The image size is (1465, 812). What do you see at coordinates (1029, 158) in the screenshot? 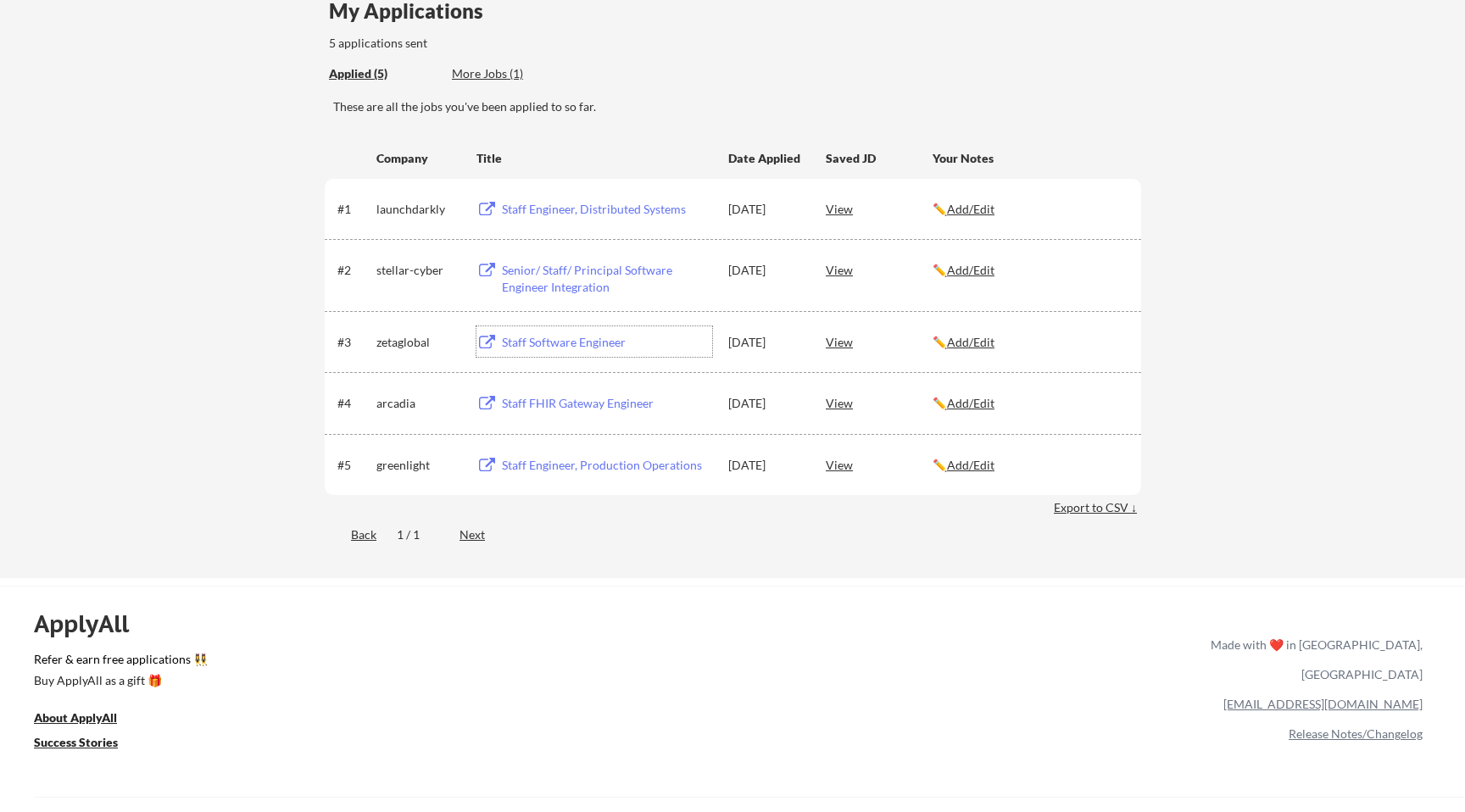
I see `div: Your Notes` at bounding box center [1029, 158].